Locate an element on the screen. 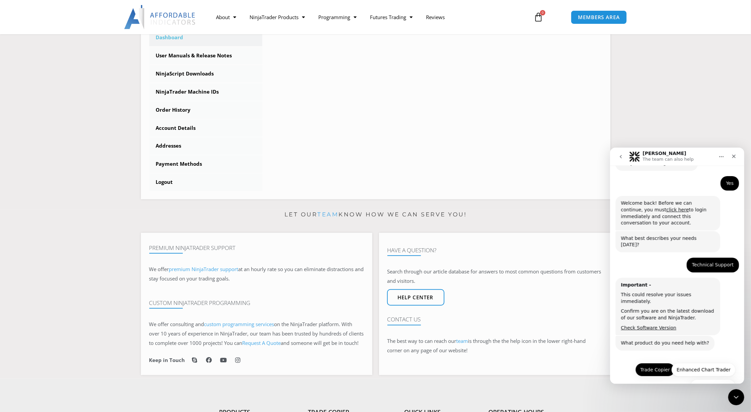 This screenshot has width=751, height=412. span: at an hourly rate so you can eliminate distractions and stay focused on your trading goals. is located at coordinates (256, 274).